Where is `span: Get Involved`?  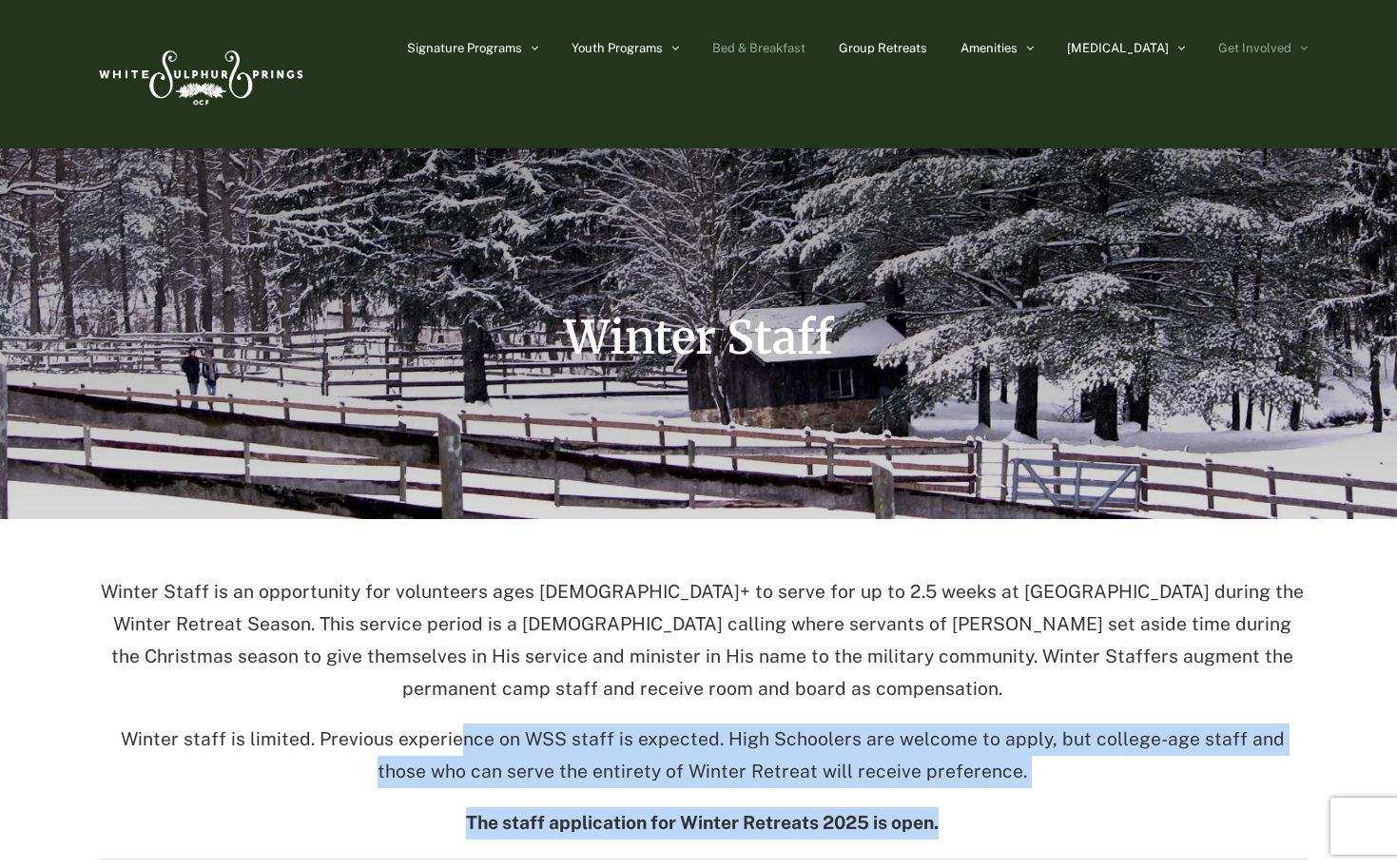 span: Get Involved is located at coordinates (1255, 48).